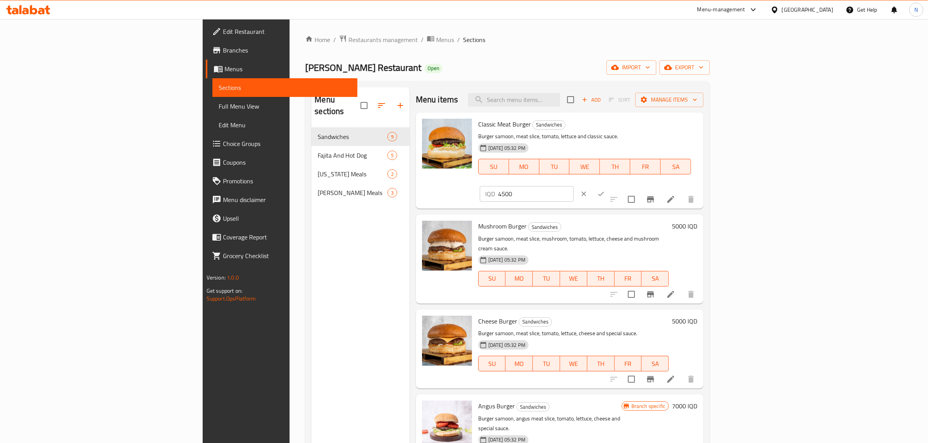 The image size is (928, 443). What do you see at coordinates (433, 68) in the screenshot?
I see `span: Open` at bounding box center [433, 68].